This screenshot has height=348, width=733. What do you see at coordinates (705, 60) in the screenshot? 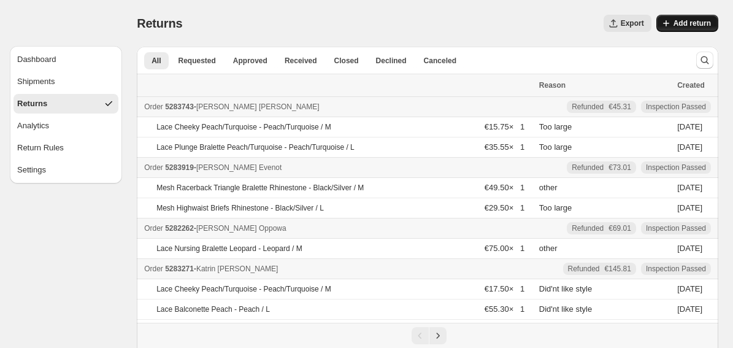
I see `button: Search and filter results` at bounding box center [705, 60].